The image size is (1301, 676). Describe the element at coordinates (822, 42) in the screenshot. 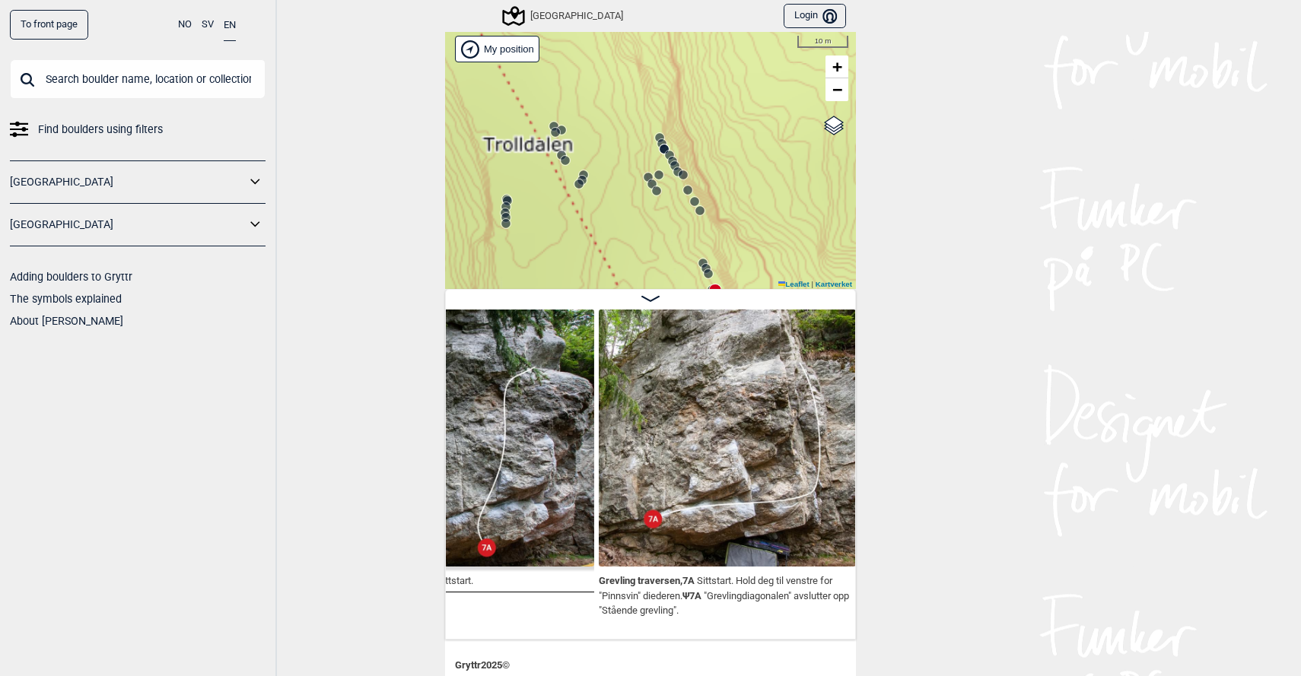

I see `div: 10 m` at that location.